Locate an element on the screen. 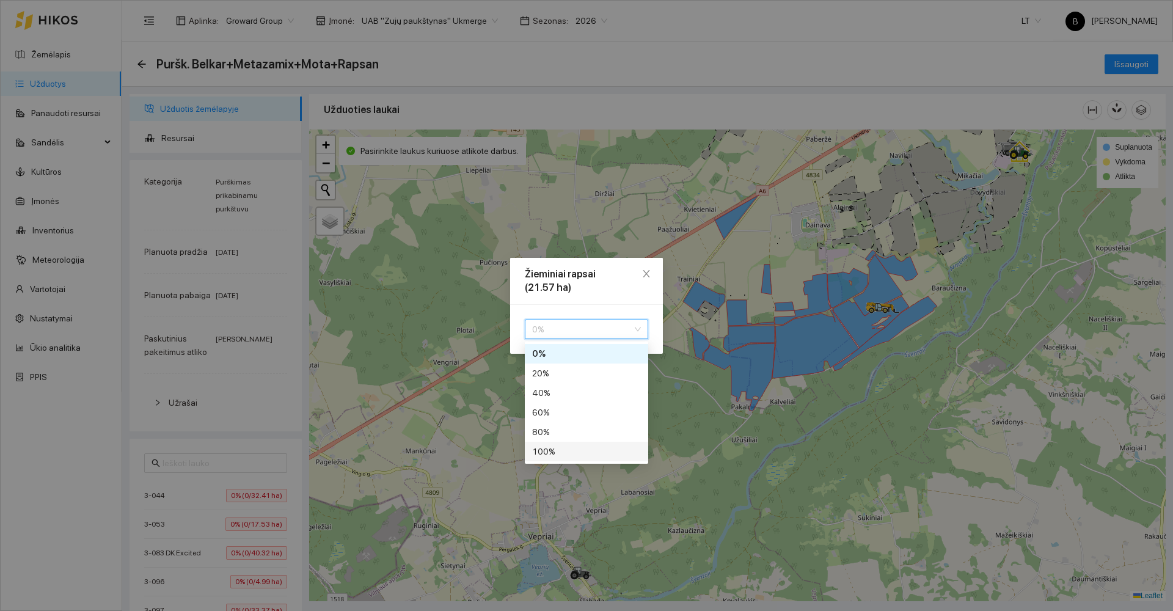  div: 60 % is located at coordinates (586, 412).